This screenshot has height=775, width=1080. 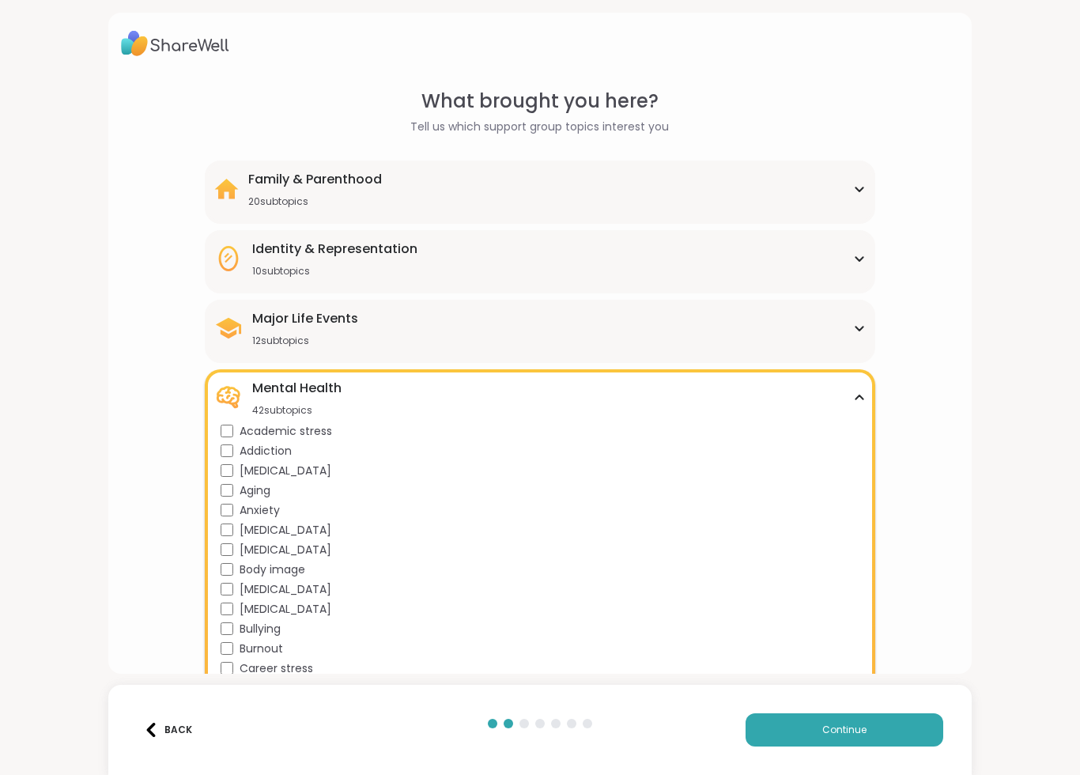 I want to click on span: Addiction, so click(x=266, y=451).